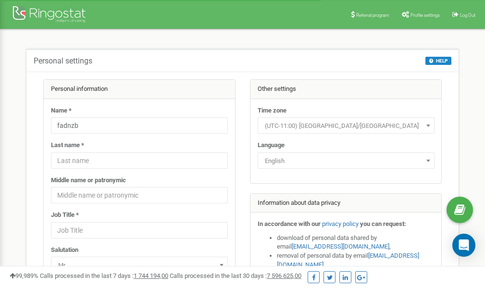 The image size is (485, 288). Describe the element at coordinates (284, 275) in the screenshot. I see `u: 7 596 625,00` at that location.